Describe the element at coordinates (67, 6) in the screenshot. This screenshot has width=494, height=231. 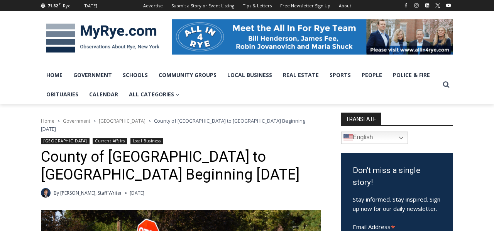
I see `div: Rye` at that location.